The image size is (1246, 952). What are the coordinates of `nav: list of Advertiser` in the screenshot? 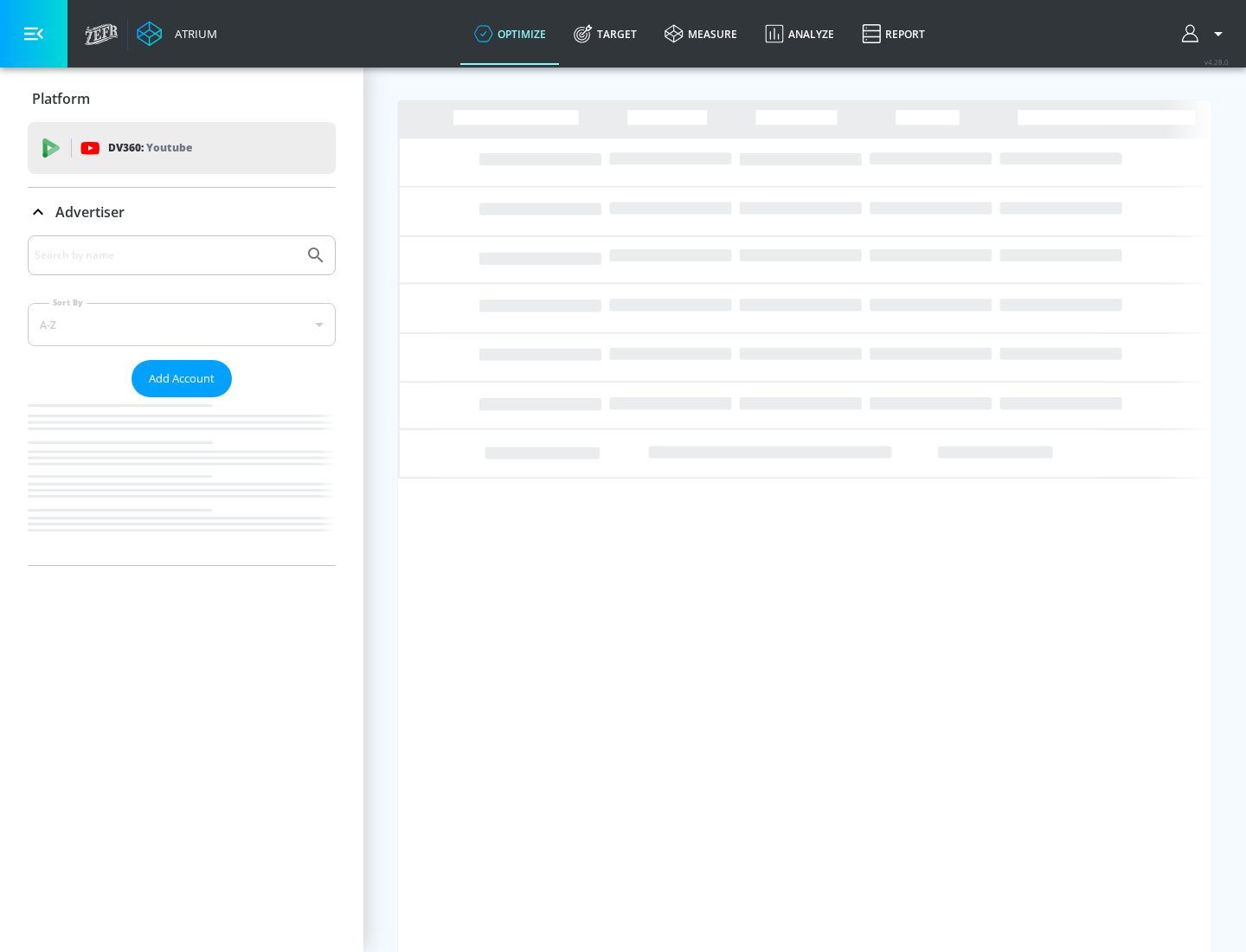 It's located at (181, 481).